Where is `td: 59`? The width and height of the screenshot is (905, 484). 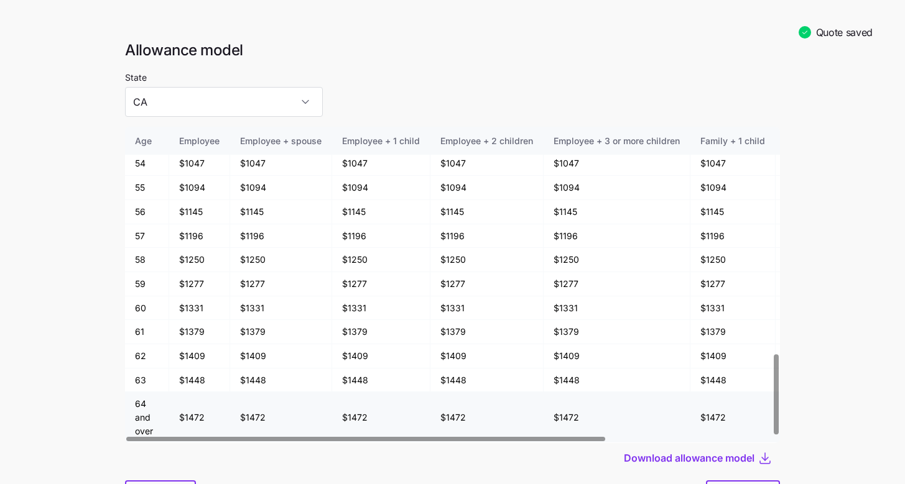
td: 59 is located at coordinates (147, 284).